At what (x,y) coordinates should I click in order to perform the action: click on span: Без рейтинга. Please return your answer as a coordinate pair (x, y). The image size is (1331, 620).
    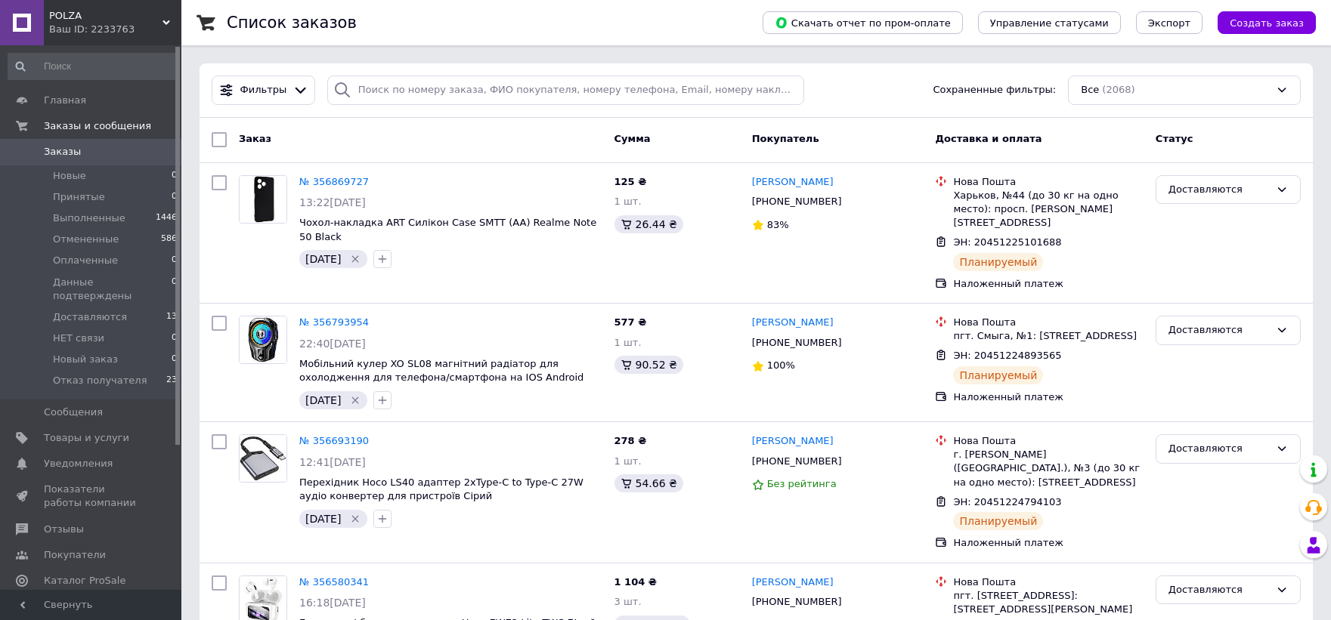
    Looking at the image, I should click on (802, 484).